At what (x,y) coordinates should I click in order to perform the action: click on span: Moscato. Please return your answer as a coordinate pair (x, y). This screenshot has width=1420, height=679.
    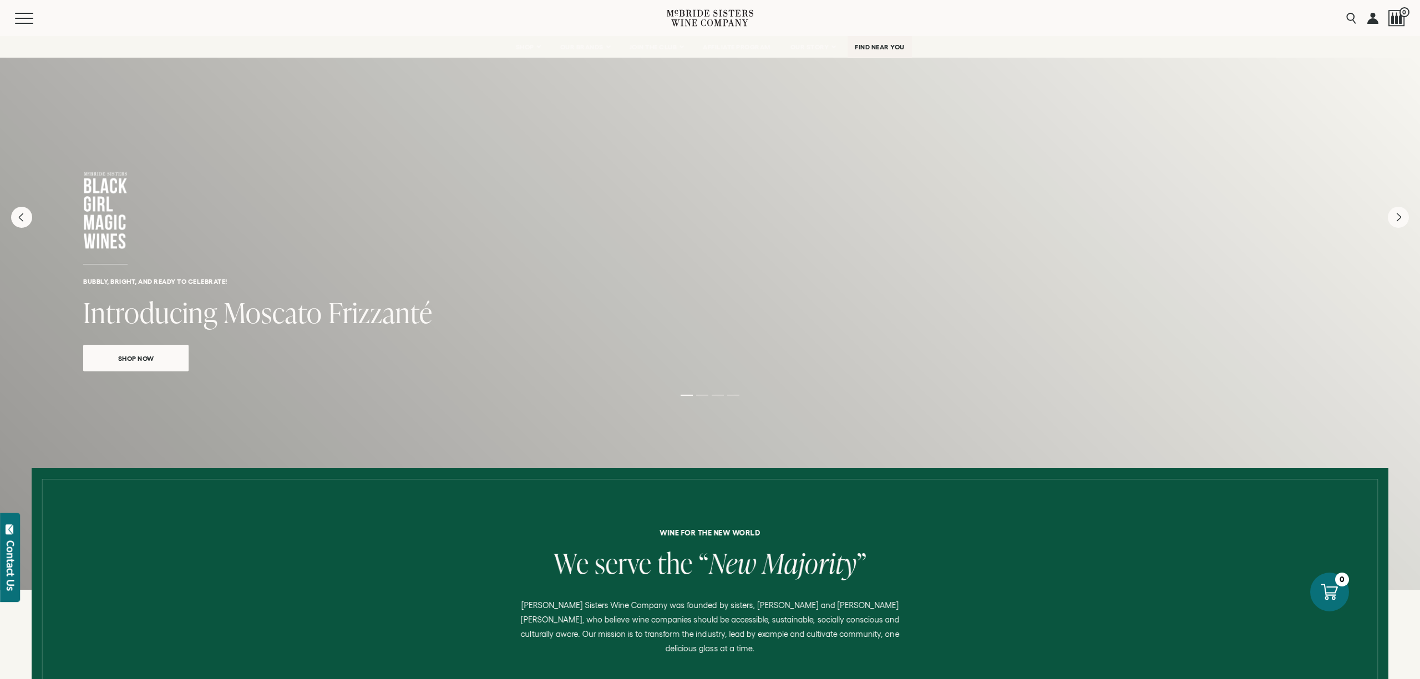
    Looking at the image, I should click on (273, 312).